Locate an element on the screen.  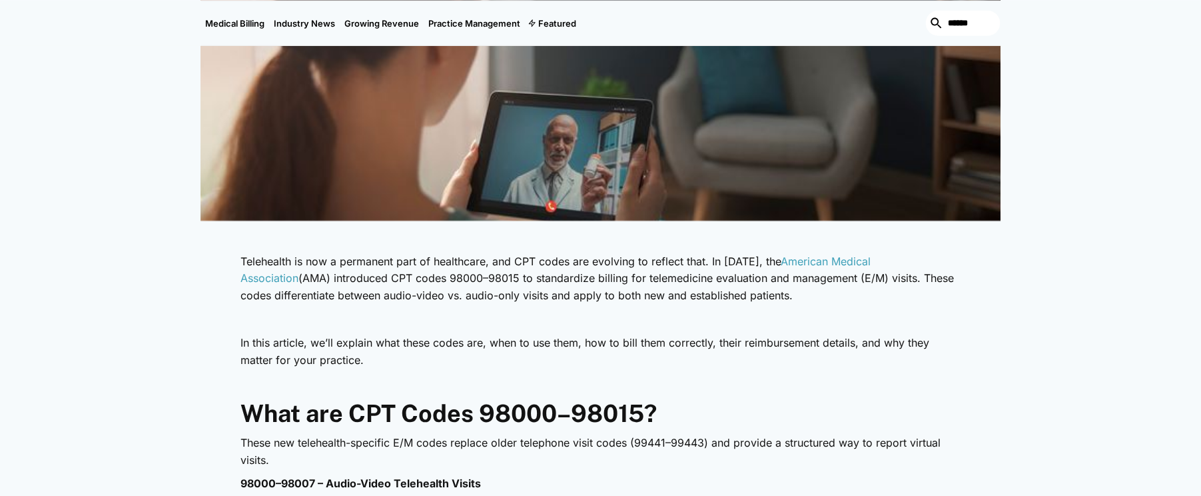
a: Industry News is located at coordinates (305, 23).